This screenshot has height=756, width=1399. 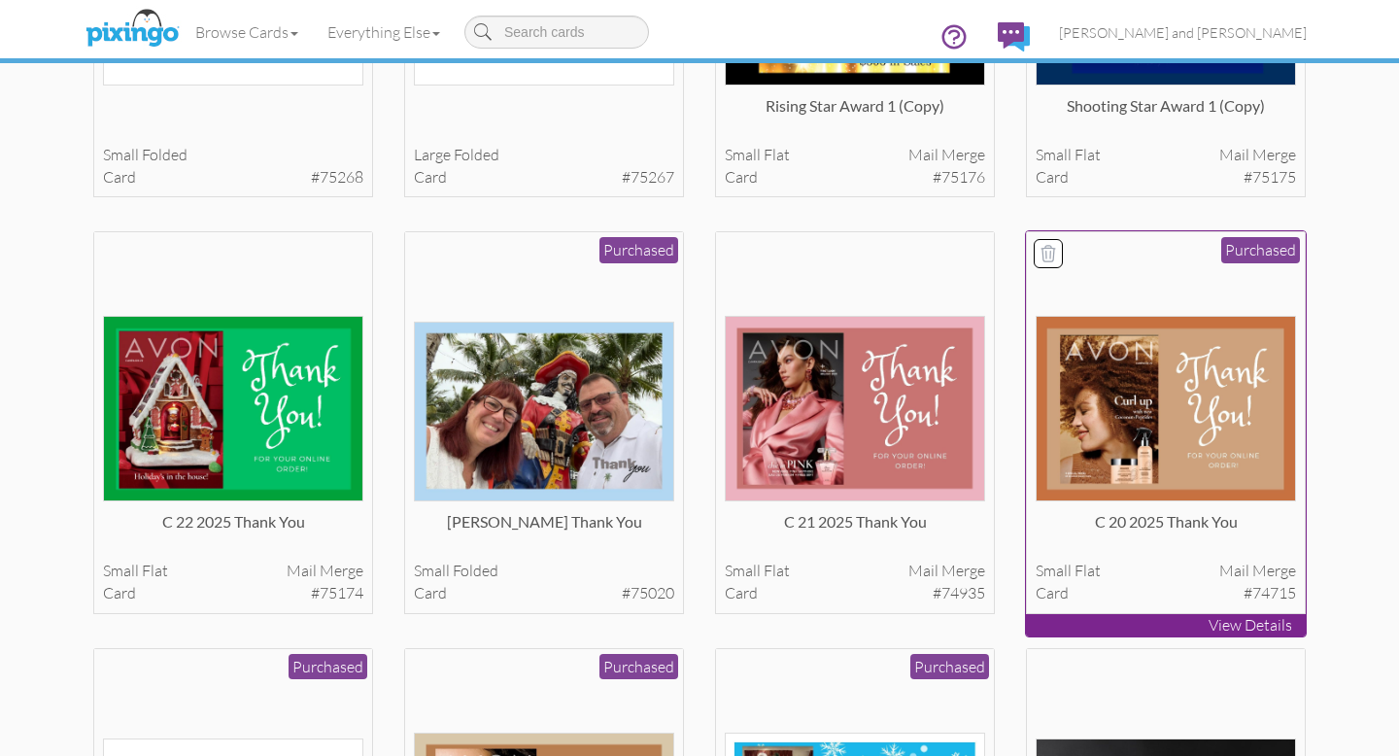 What do you see at coordinates (855, 115) in the screenshot?
I see `div: Rising Star Award 1 (copy)` at bounding box center [855, 115].